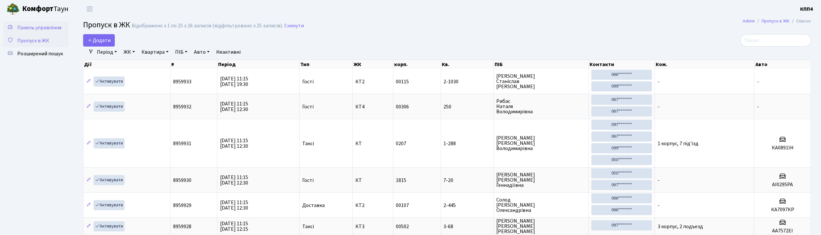  What do you see at coordinates (228, 52) in the screenshot?
I see `a: Неактивні` at bounding box center [228, 52].